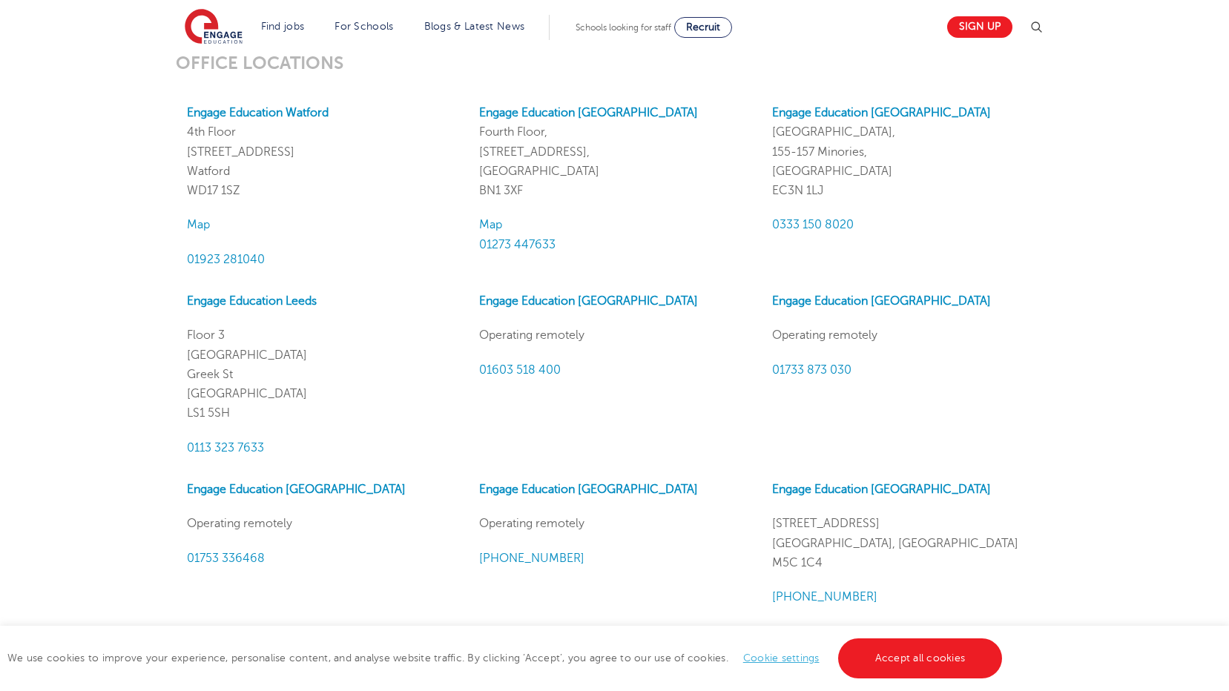 Image resolution: width=1229 pixels, height=691 pixels. Describe the element at coordinates (980, 27) in the screenshot. I see `a: Sign up` at that location.